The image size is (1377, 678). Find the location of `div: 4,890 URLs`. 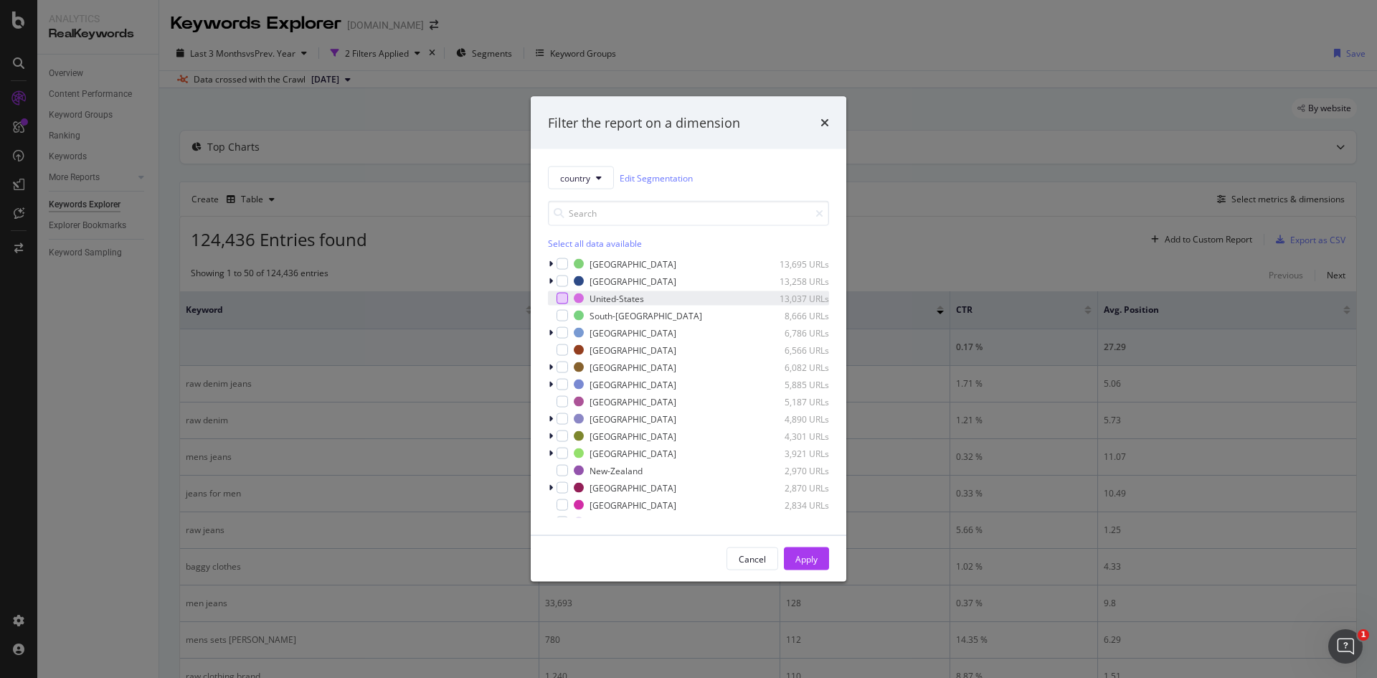

div: 4,890 URLs is located at coordinates (794, 418).